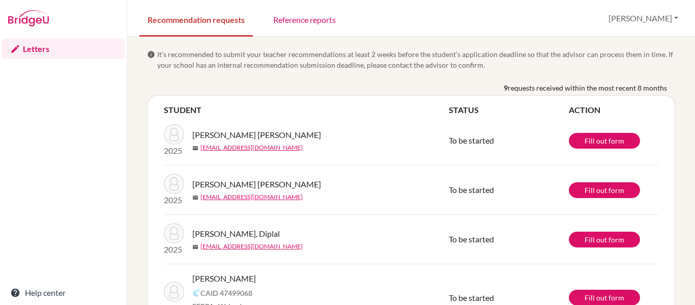 The width and height of the screenshot is (695, 305). I want to click on img: Thakur Barhi, Diplal, so click(174, 233).